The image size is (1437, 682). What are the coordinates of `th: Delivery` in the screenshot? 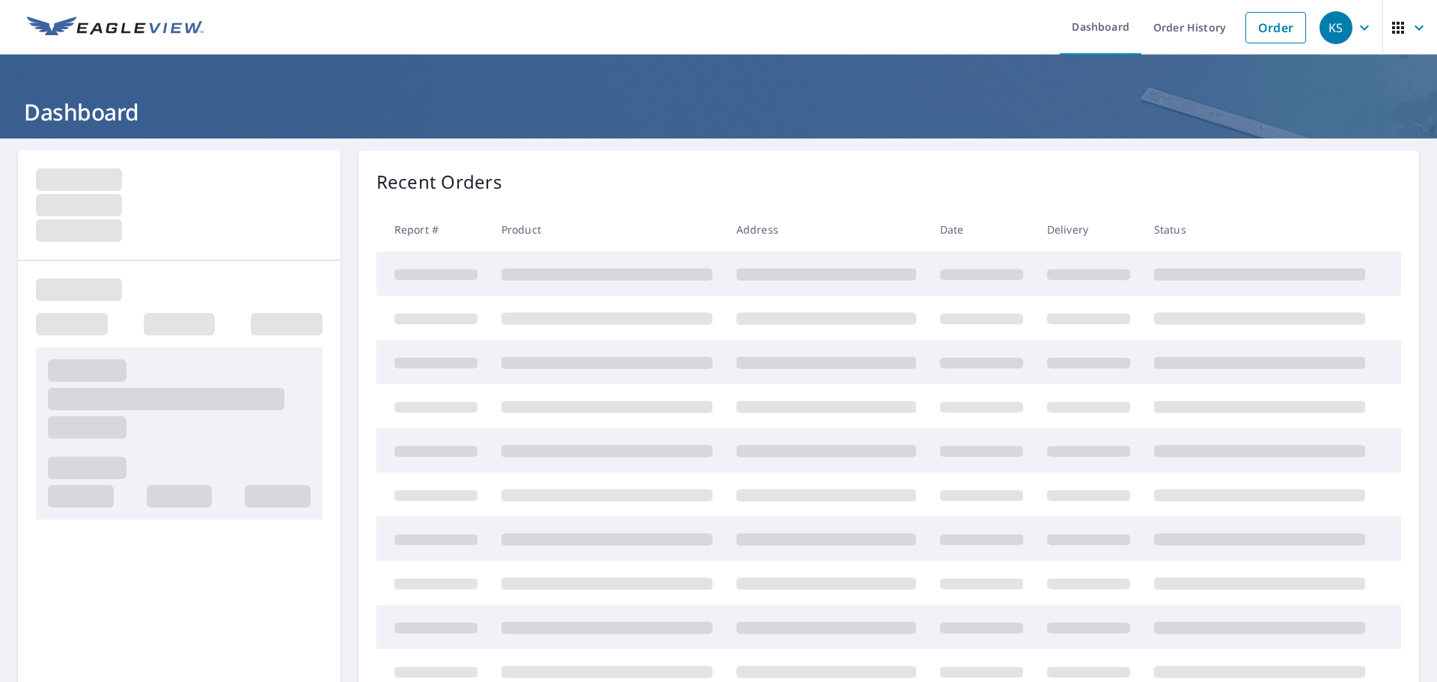 It's located at (1088, 229).